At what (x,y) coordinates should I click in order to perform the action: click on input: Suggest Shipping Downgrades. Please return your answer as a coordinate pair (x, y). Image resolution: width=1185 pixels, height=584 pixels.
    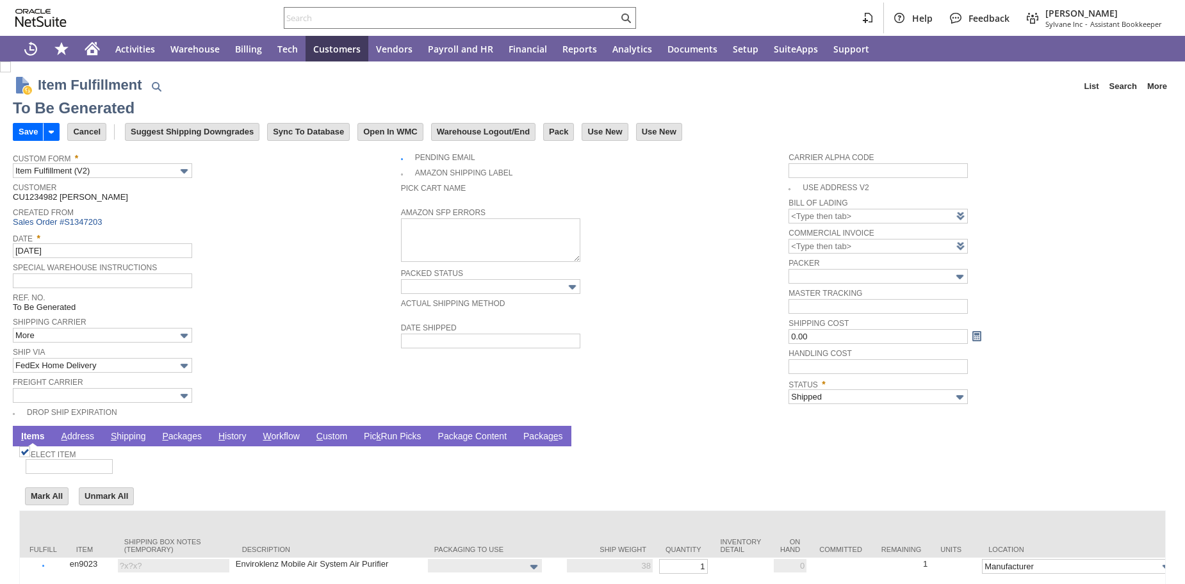
    Looking at the image, I should click on (192, 132).